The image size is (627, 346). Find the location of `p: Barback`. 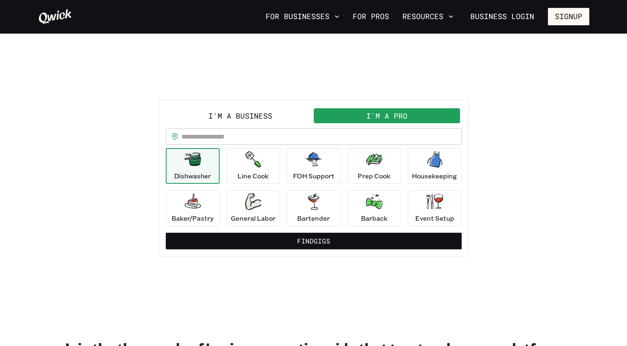

p: Barback is located at coordinates (374, 218).